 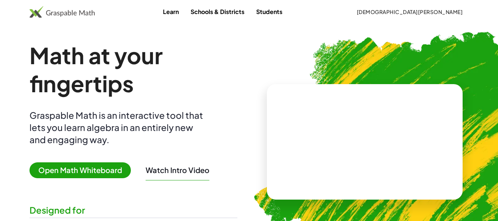 What do you see at coordinates (269, 11) in the screenshot?
I see `a: Students` at bounding box center [269, 11].